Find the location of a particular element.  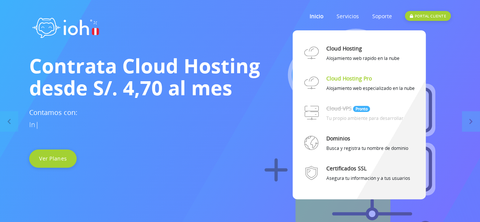

a: Certificados SSL is located at coordinates (346, 168).